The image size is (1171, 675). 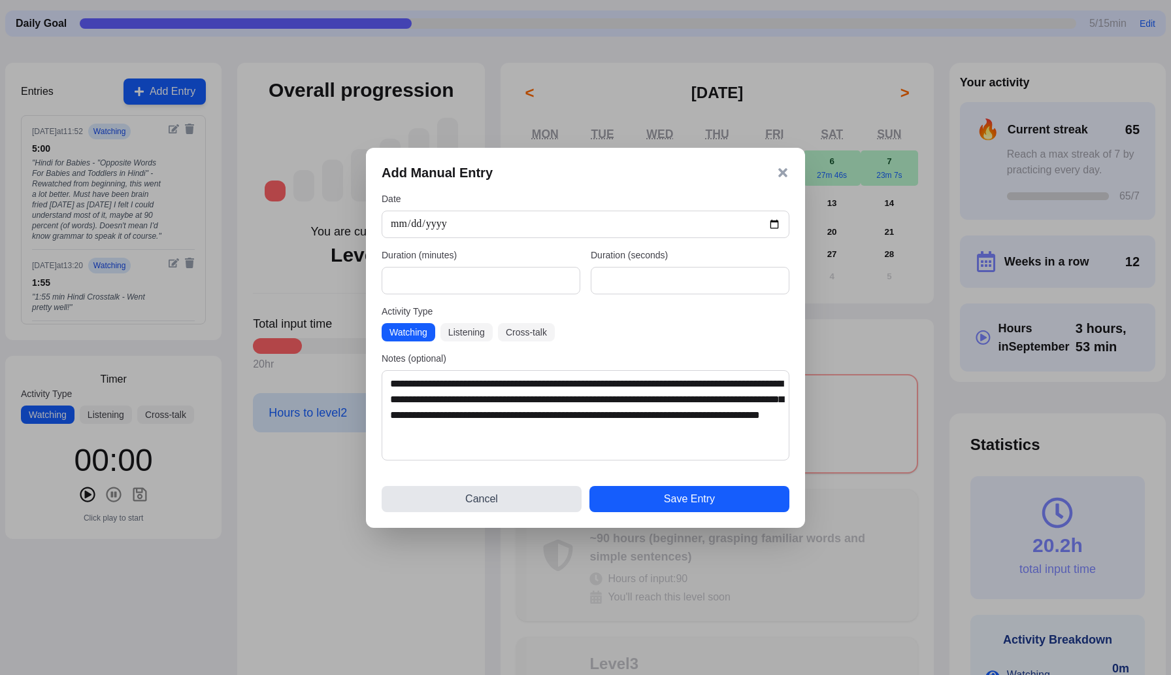 I want to click on label: Date, so click(x=586, y=199).